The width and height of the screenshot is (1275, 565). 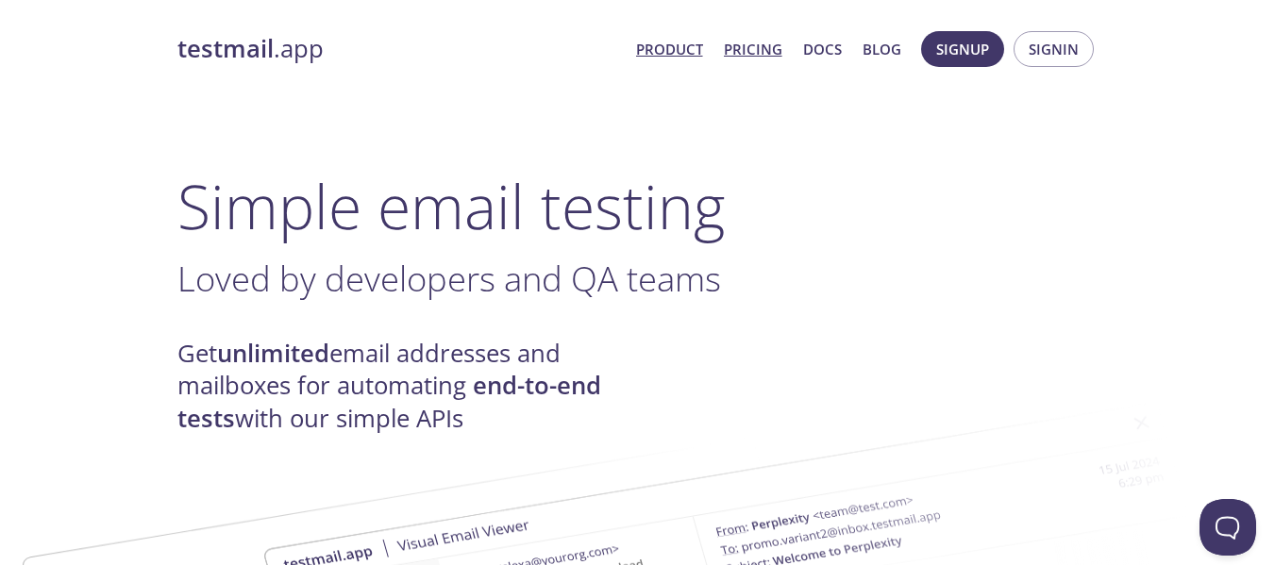 I want to click on a: Blog, so click(x=881, y=49).